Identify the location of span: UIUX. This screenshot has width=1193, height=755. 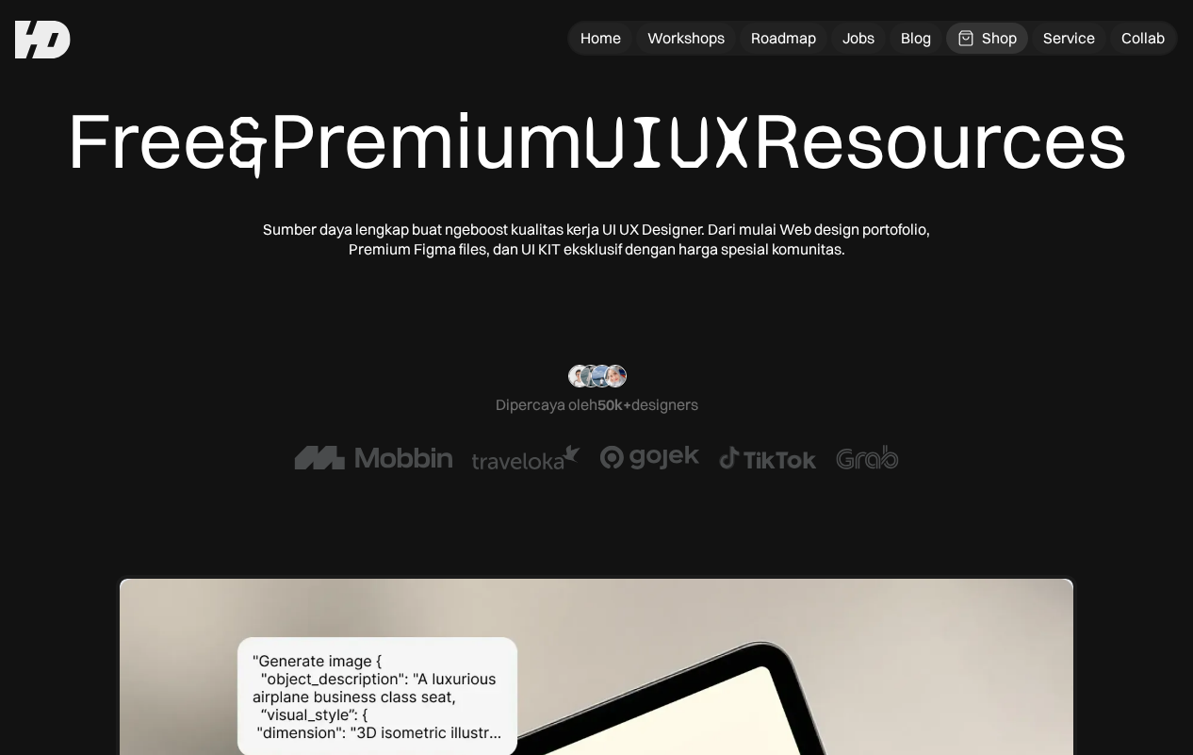
(668, 142).